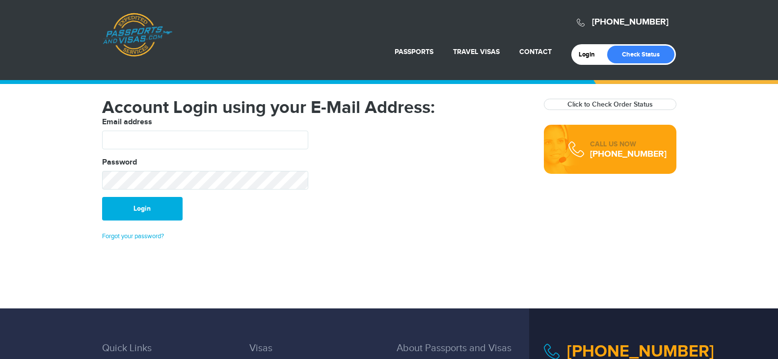 This screenshot has height=359, width=778. Describe the element at coordinates (476, 52) in the screenshot. I see `a: Travel Visas` at that location.